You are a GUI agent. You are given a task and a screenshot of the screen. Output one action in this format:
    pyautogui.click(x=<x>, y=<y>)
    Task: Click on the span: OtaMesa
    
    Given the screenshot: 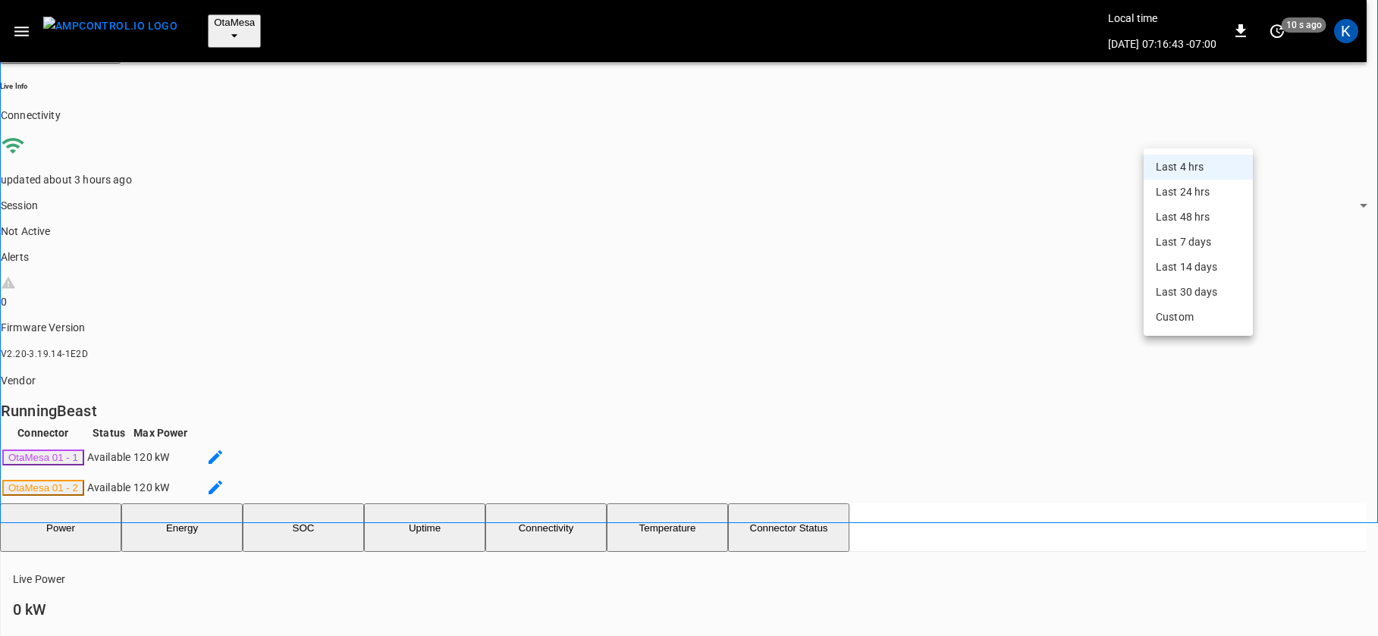 What is the action you would take?
    pyautogui.click(x=234, y=22)
    